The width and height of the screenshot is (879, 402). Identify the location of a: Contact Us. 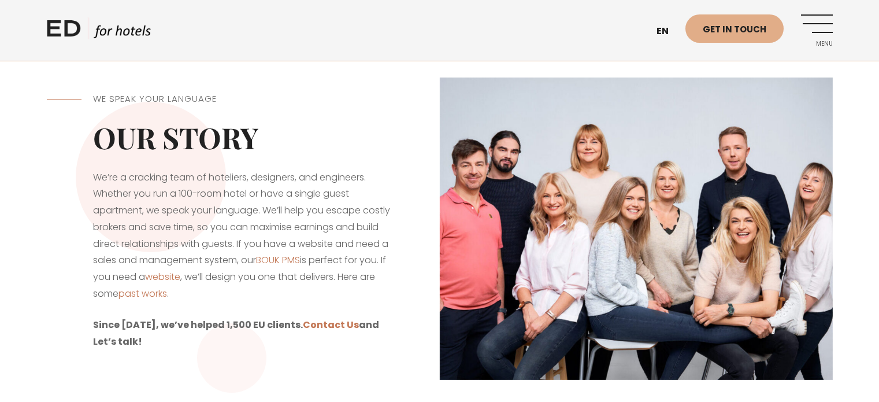
(331, 324).